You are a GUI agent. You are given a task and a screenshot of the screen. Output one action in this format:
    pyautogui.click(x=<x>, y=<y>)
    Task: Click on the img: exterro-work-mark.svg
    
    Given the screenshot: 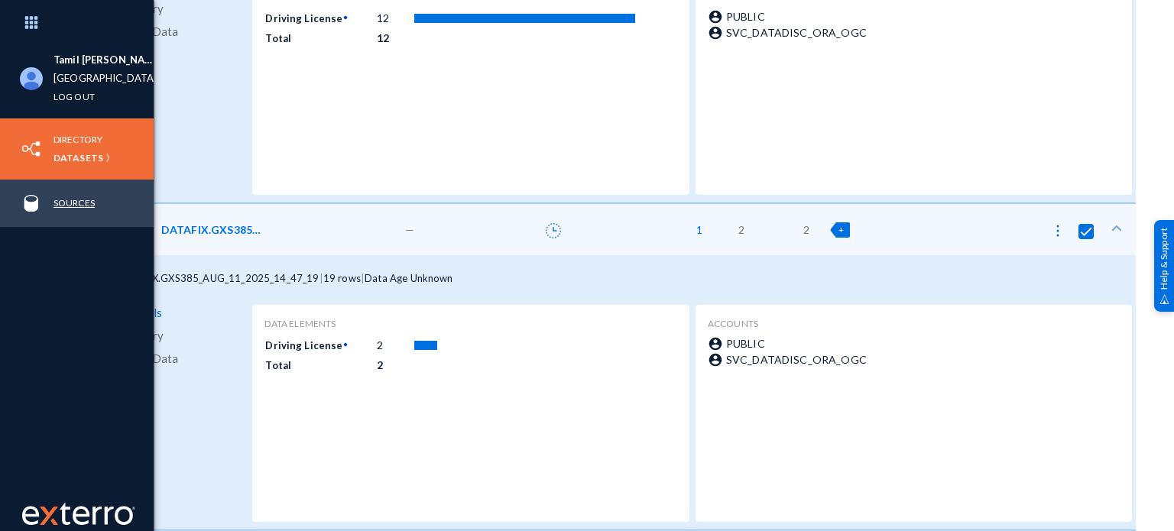 What is the action you would take?
    pyautogui.click(x=79, y=514)
    